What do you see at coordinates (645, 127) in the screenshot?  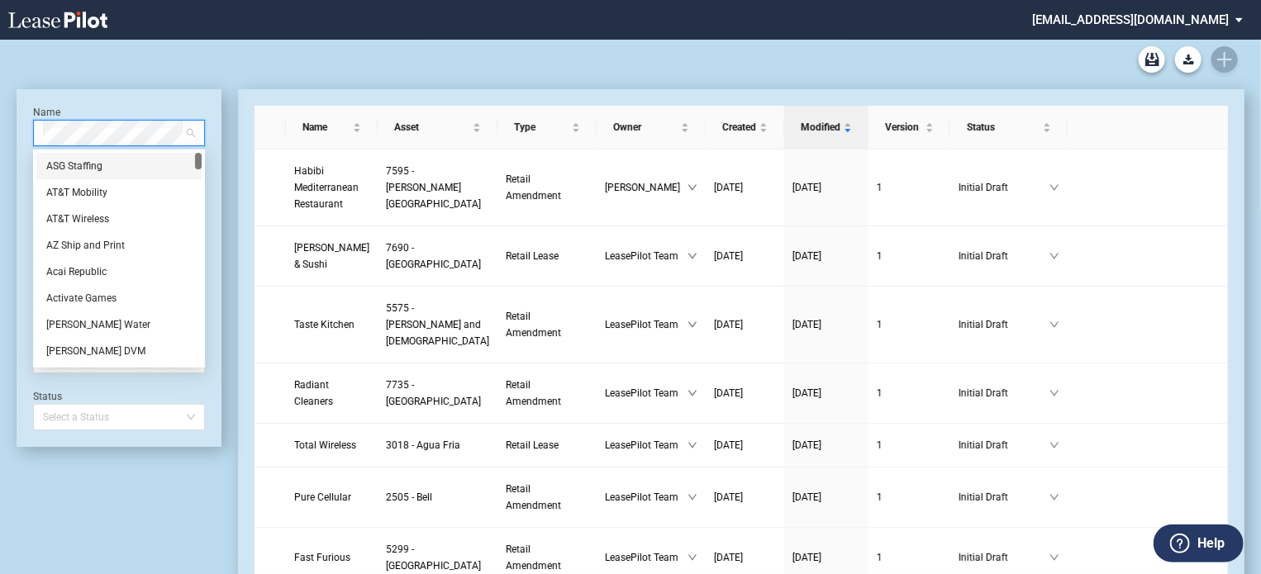 I see `span: Owner` at bounding box center [645, 127].